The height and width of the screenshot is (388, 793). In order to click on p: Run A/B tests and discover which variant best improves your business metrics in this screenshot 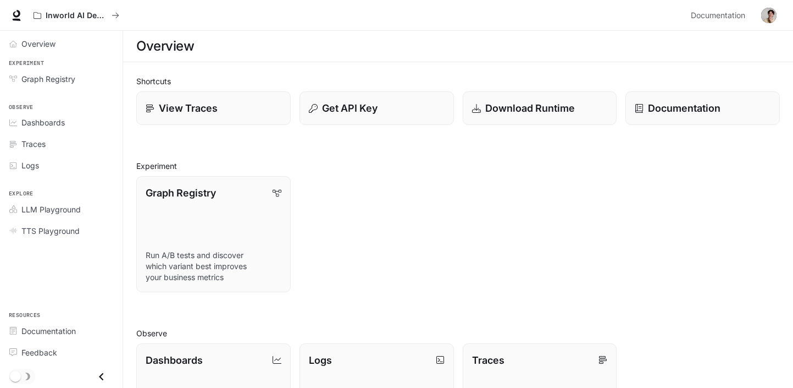, I will do `click(213, 266)`.